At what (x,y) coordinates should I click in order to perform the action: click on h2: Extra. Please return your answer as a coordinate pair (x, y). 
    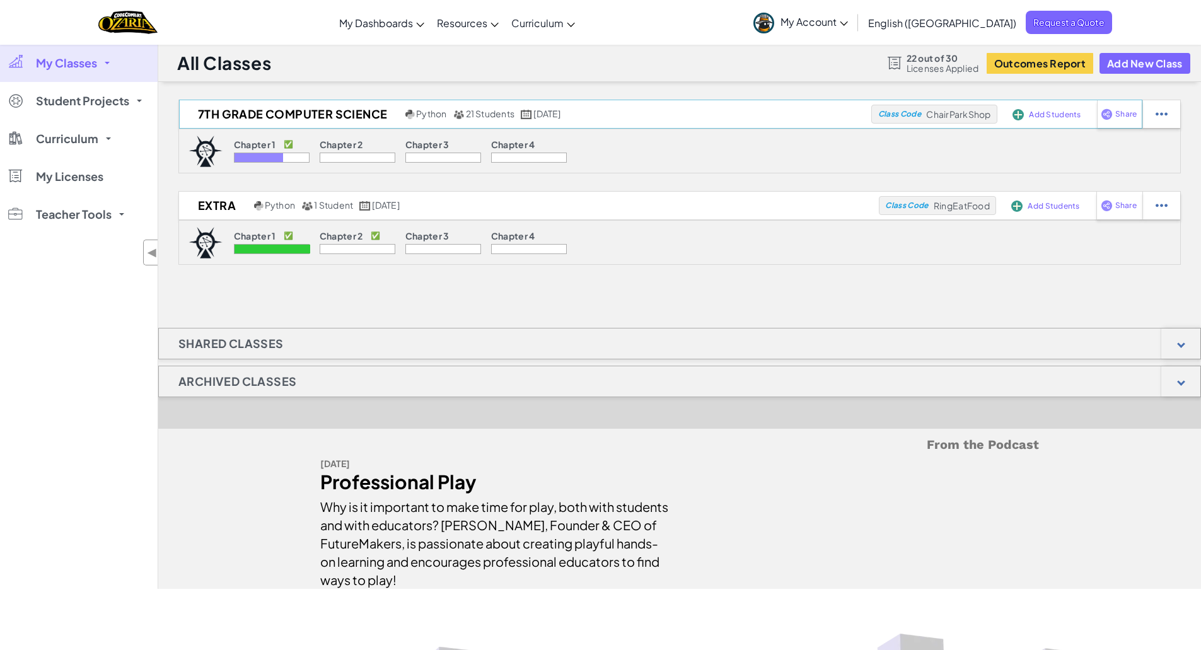
    Looking at the image, I should click on (215, 206).